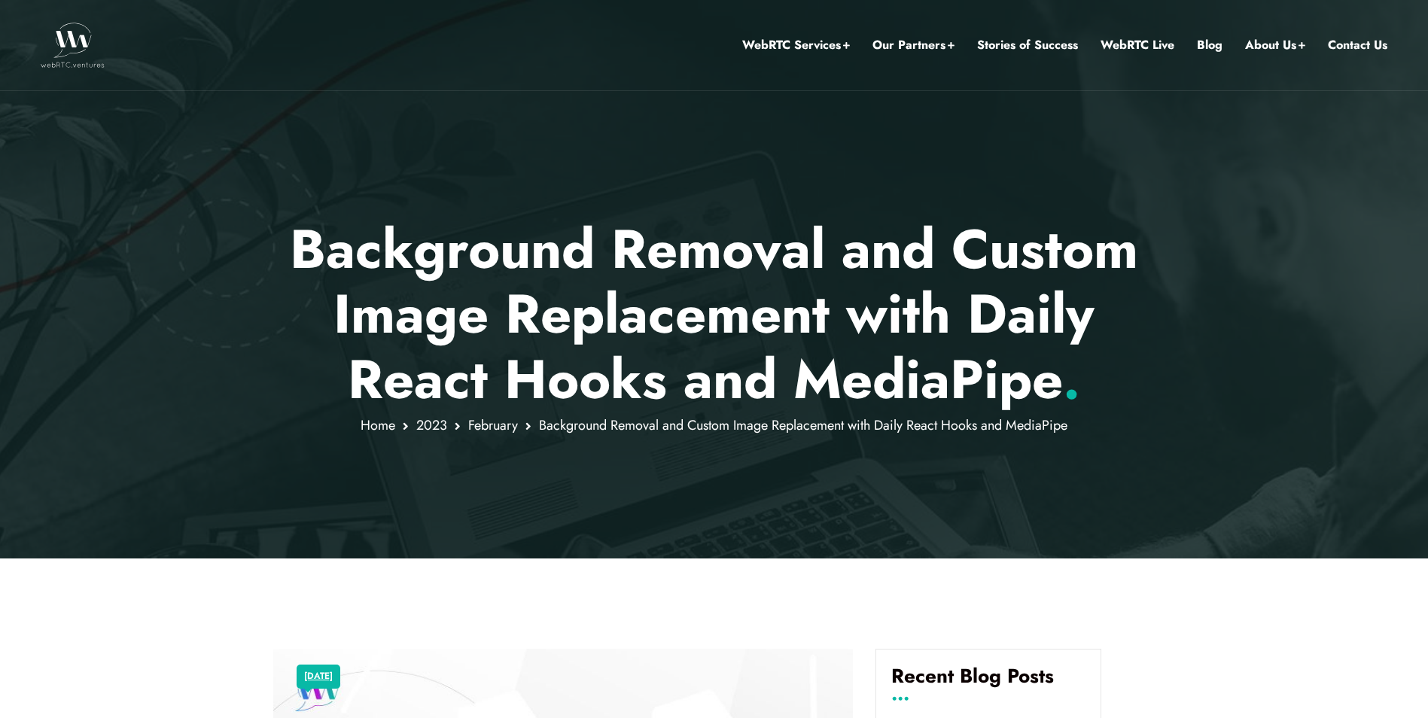 The width and height of the screenshot is (1428, 718). I want to click on a: About Us, so click(1275, 45).